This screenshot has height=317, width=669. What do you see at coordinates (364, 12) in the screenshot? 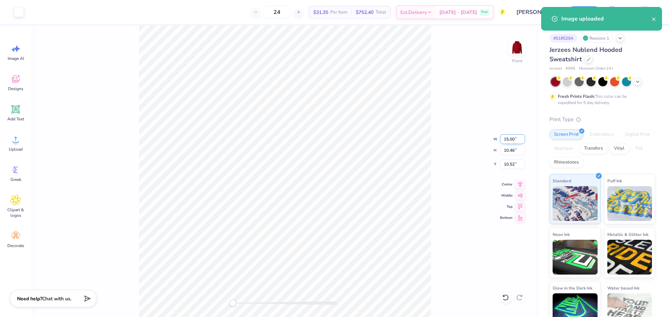
I see `span: $752.40` at bounding box center [364, 12].